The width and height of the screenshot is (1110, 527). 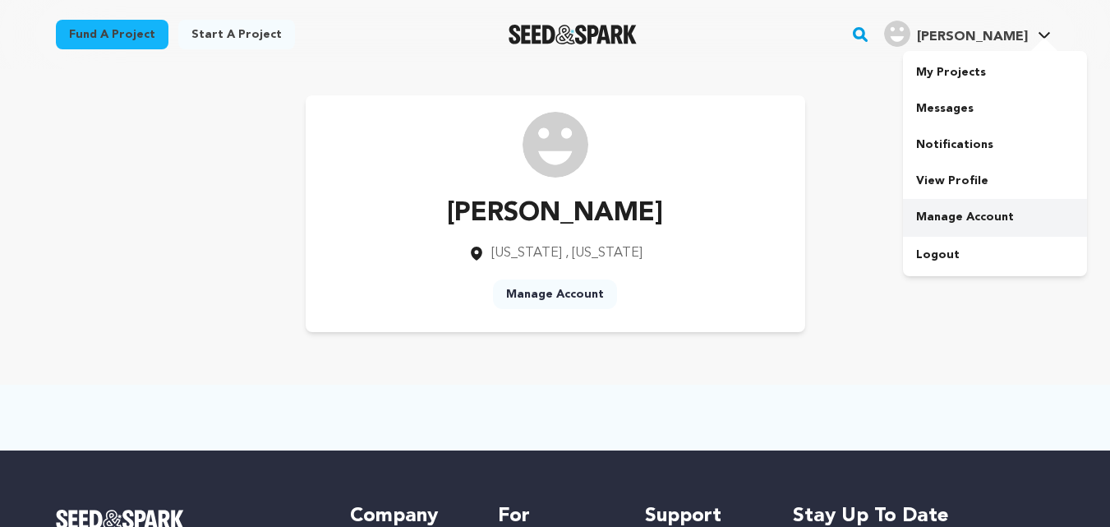 I want to click on a: Fund a project, so click(x=112, y=35).